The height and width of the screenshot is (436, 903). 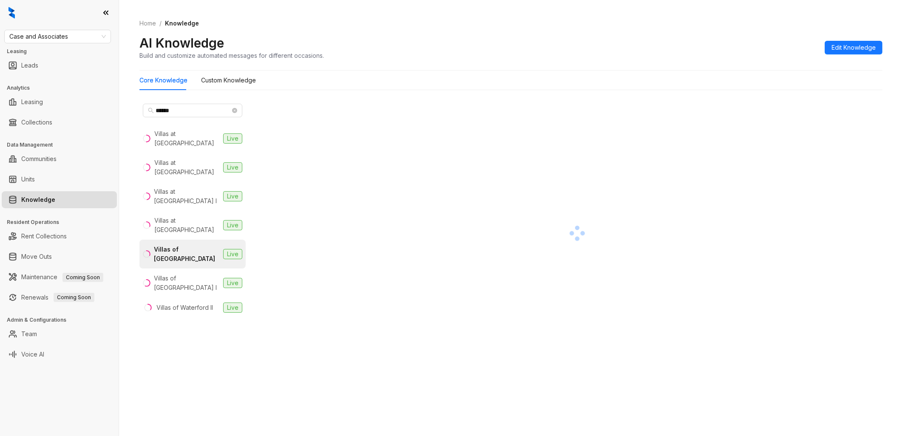 What do you see at coordinates (11, 13) in the screenshot?
I see `img: logo` at bounding box center [11, 13].